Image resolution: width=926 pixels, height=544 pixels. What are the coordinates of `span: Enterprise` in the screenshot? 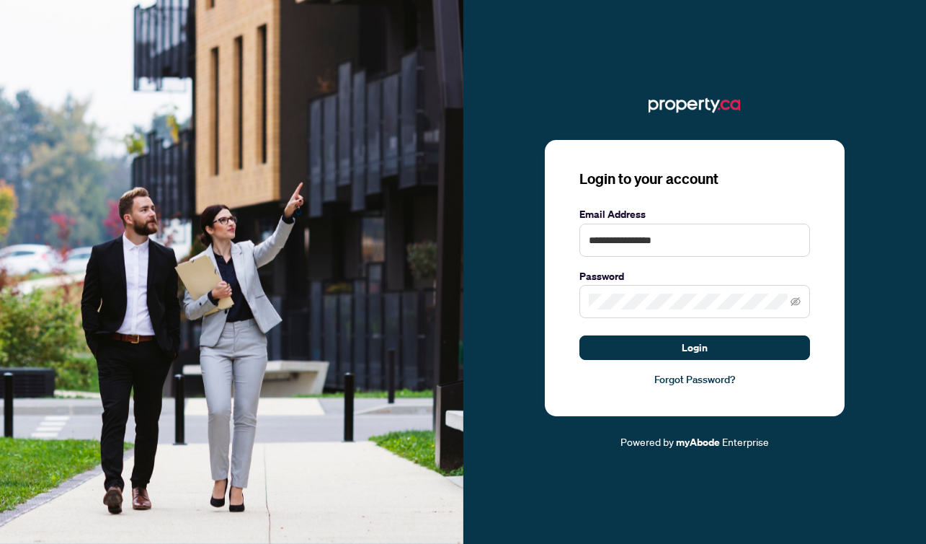 It's located at (745, 441).